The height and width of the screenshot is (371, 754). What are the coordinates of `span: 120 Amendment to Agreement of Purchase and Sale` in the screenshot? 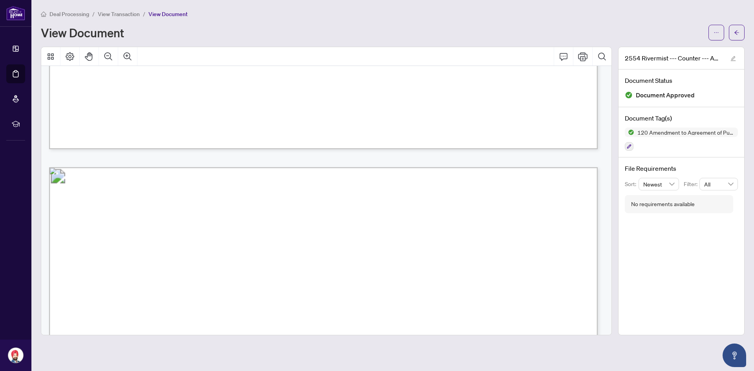 It's located at (686, 132).